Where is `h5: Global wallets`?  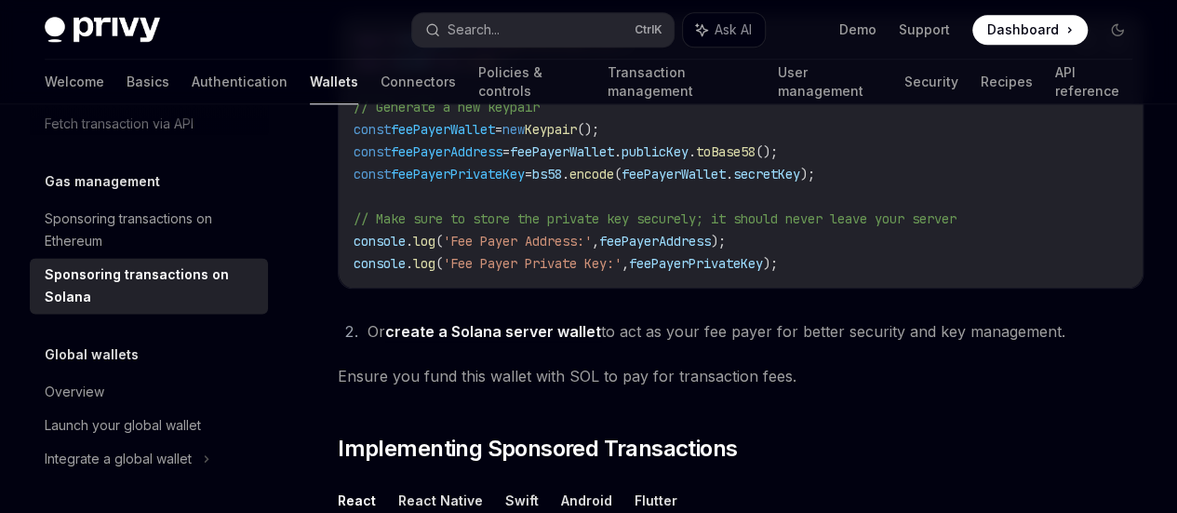 h5: Global wallets is located at coordinates (91, 354).